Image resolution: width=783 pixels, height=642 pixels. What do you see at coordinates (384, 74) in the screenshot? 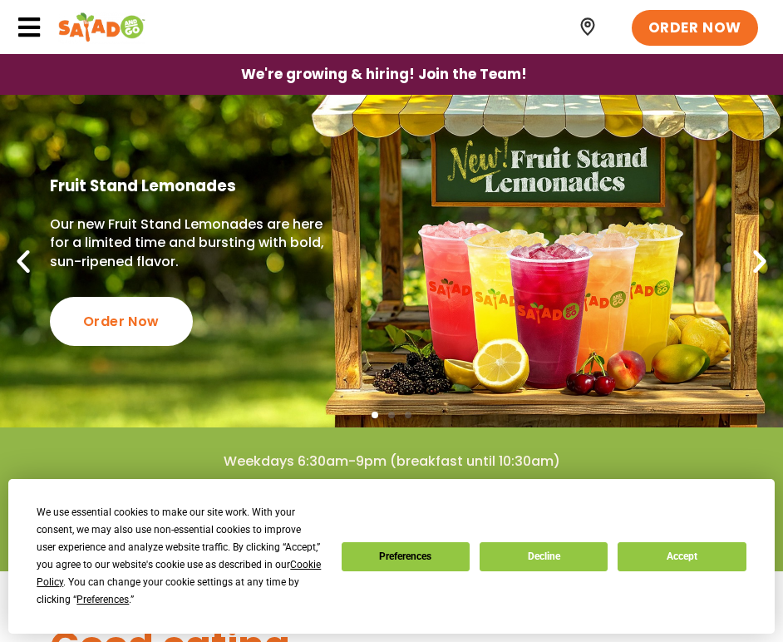
I see `span: We're growing & hiring! Join the Team!` at bounding box center [384, 74].